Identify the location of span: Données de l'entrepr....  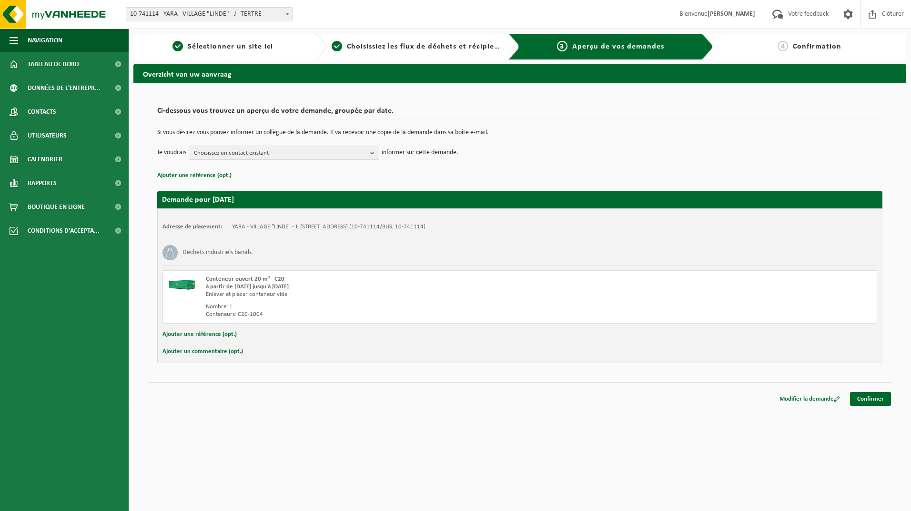
(64, 88).